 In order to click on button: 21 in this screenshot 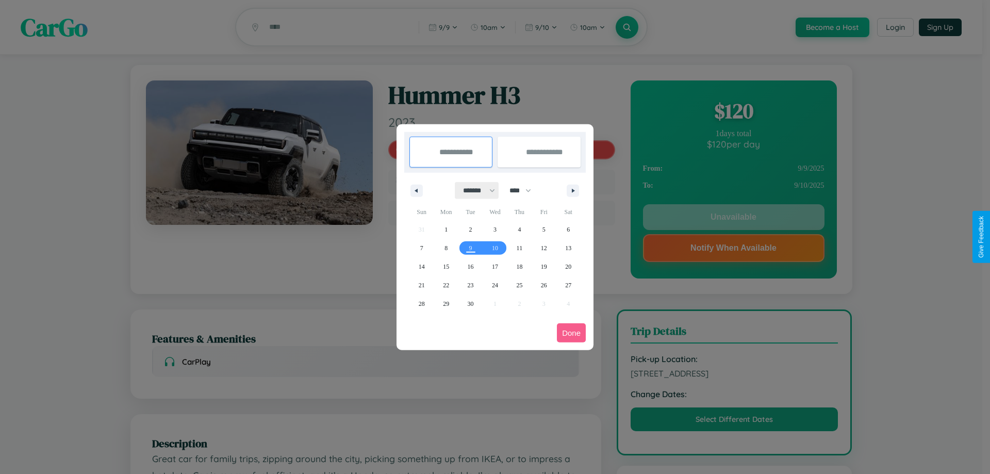, I will do `click(421, 285)`.